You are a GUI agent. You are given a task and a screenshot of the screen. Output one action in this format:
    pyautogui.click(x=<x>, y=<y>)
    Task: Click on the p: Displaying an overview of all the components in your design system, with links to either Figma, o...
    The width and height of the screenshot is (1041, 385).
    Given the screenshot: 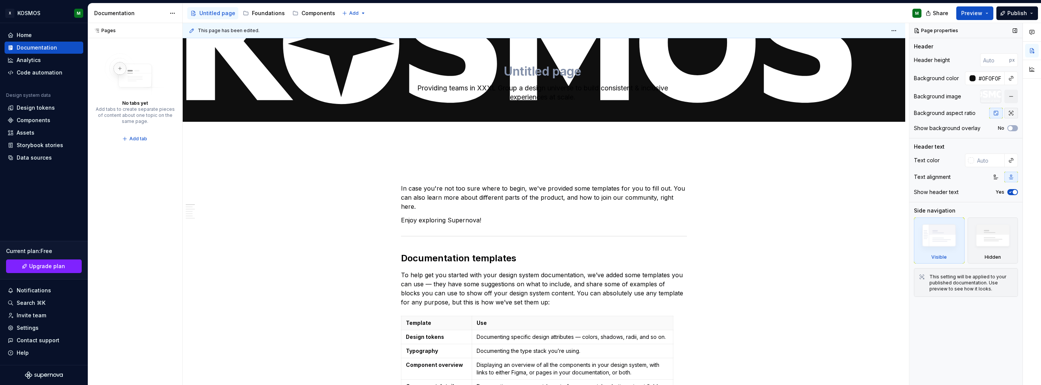 What is the action you would take?
    pyautogui.click(x=572, y=369)
    